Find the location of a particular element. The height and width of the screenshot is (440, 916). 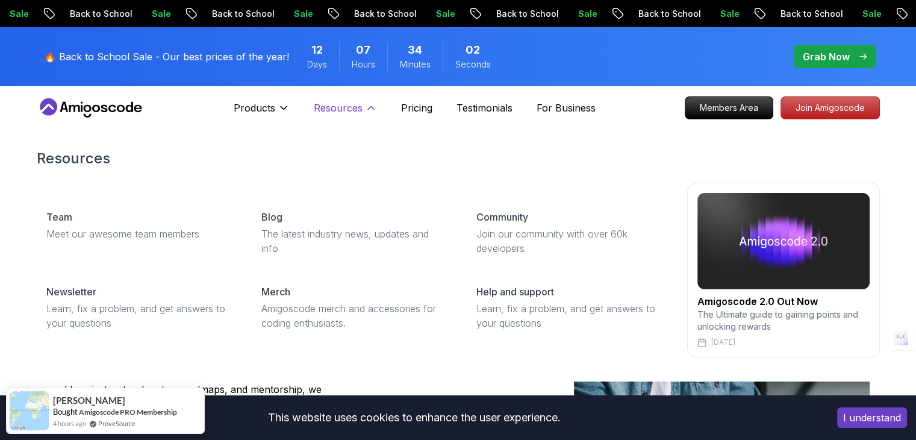

p: Pricing is located at coordinates (417, 108).